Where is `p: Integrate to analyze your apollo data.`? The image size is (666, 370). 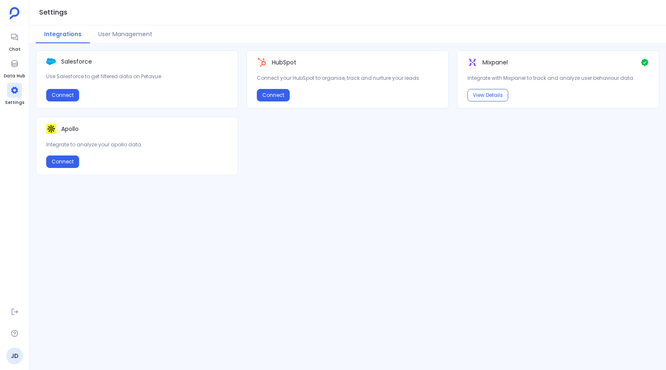
p: Integrate to analyze your apollo data. is located at coordinates (137, 145).